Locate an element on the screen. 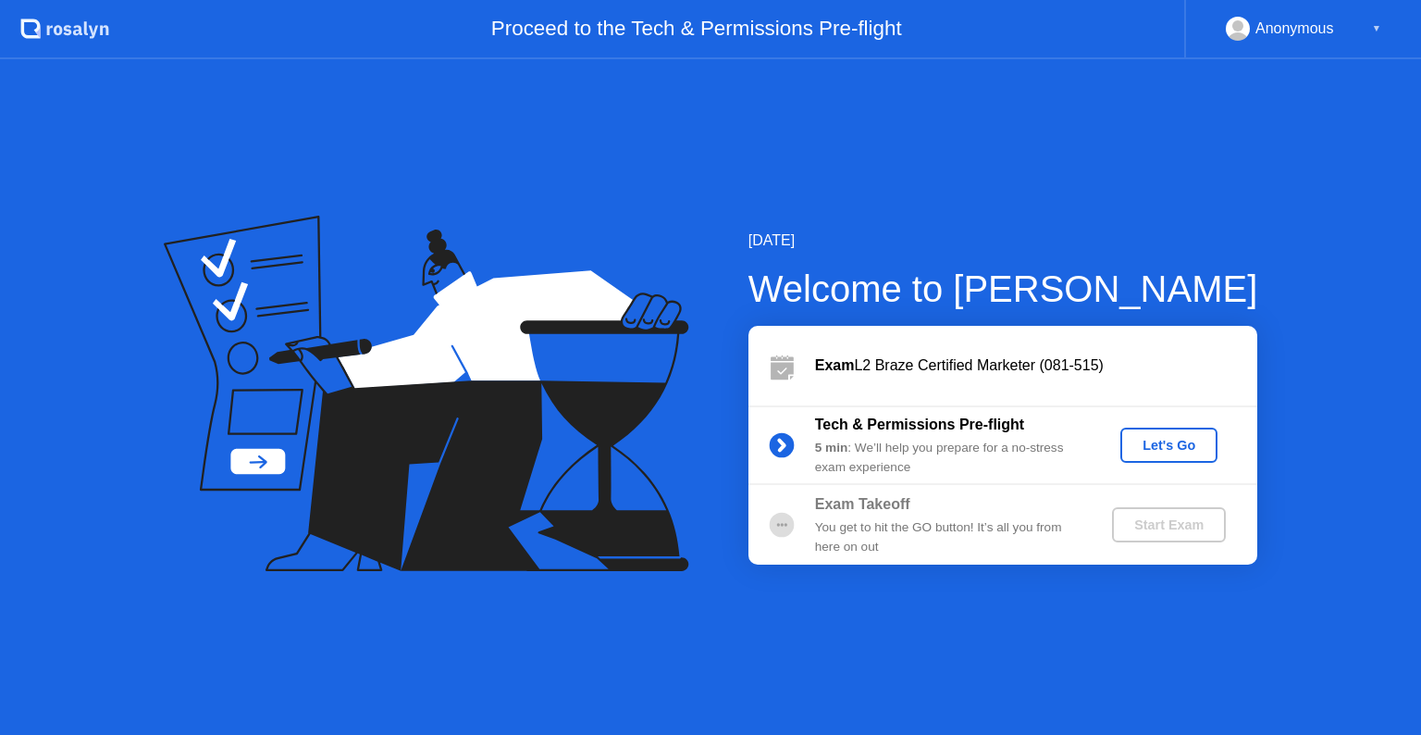 This screenshot has height=735, width=1421. div: You get to hit the GO button! It’s all you from here on out is located at coordinates (948, 537).